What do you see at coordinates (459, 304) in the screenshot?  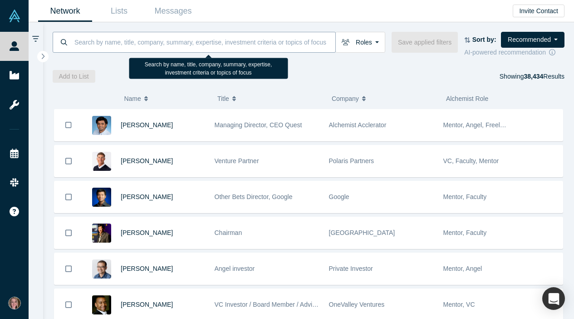 I see `span: Mentor, VC` at bounding box center [459, 304].